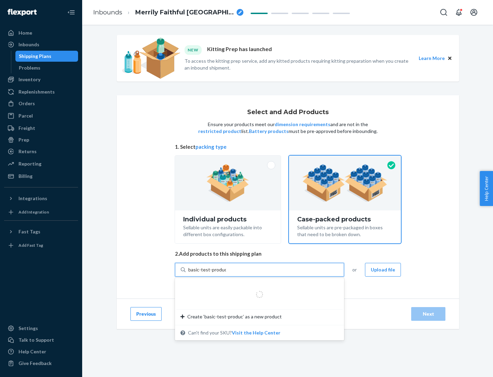 Image resolution: width=493 pixels, height=377 pixels. What do you see at coordinates (37, 92) in the screenshot?
I see `div: Replenishments` at bounding box center [37, 92].